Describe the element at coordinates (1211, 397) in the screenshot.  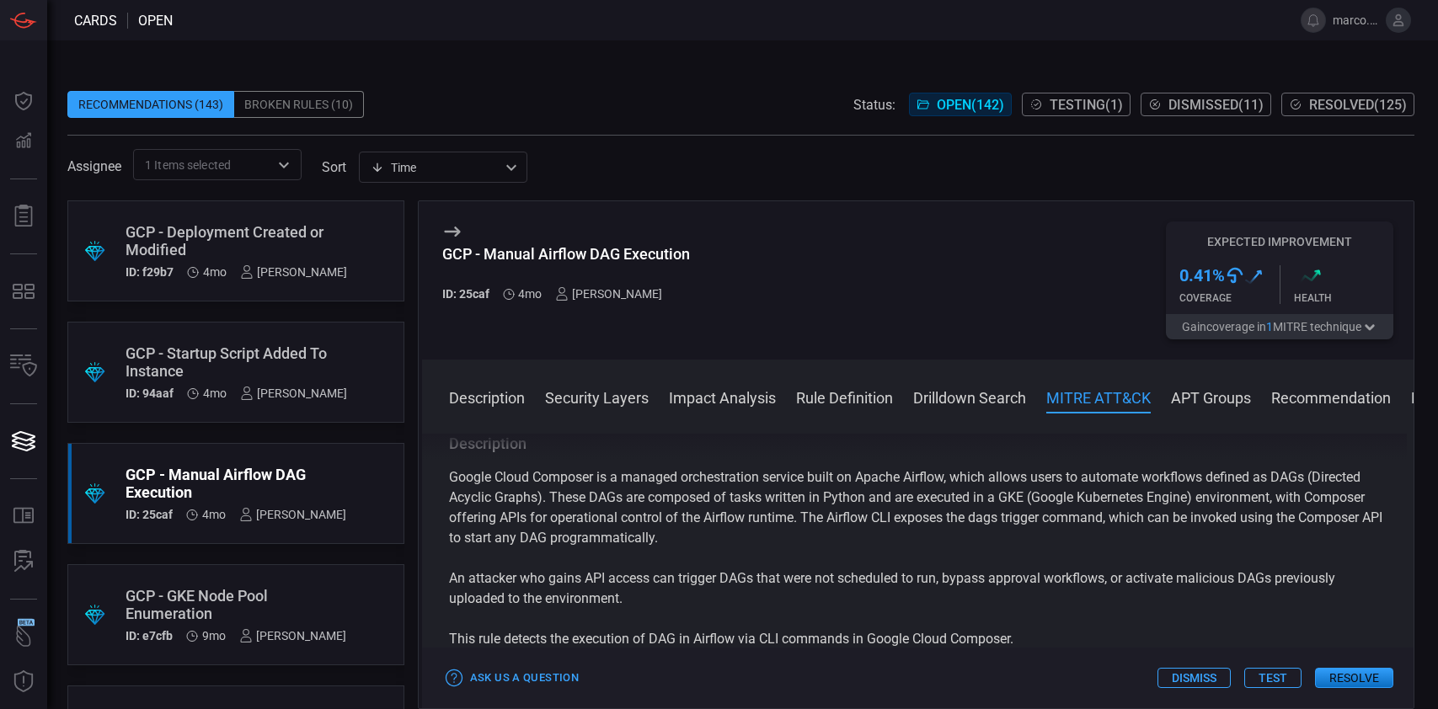
I see `button: APT Groups` at that location.